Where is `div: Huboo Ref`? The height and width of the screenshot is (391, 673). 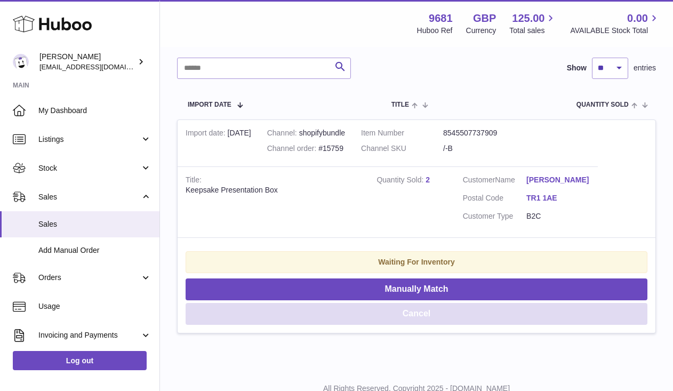
div: Huboo Ref is located at coordinates (434, 30).